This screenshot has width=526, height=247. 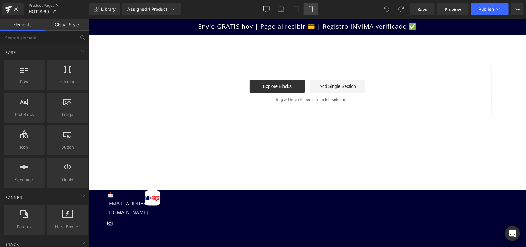 I want to click on span: Heading, so click(x=68, y=82).